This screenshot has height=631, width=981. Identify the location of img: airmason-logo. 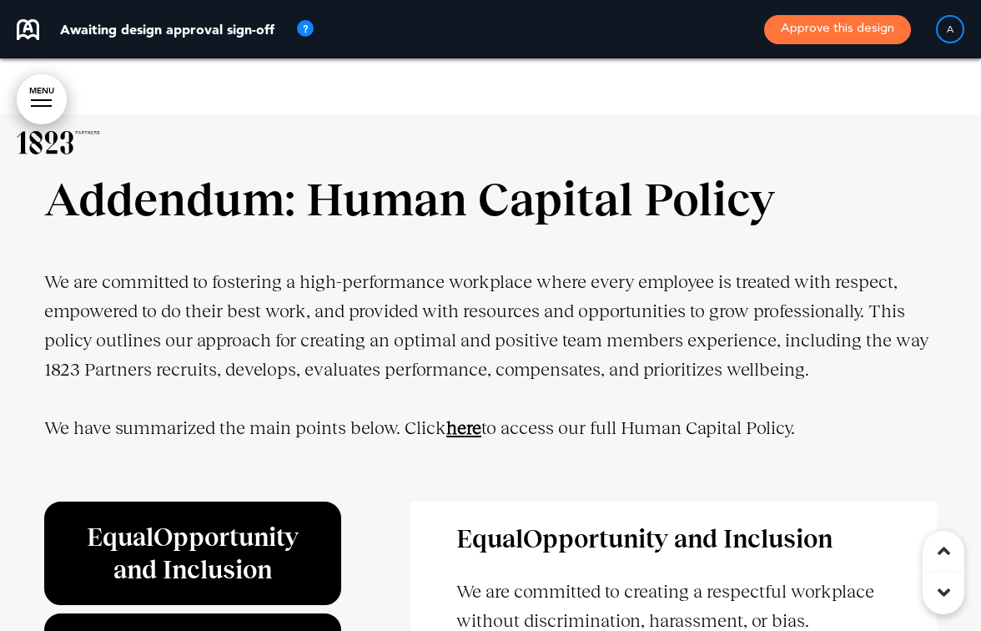
(28, 29).